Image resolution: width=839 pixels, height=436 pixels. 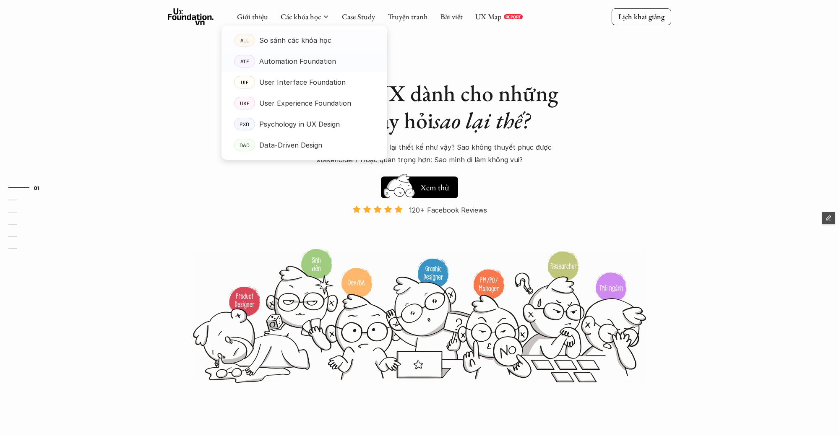 I want to click on p: Sao lại làm tính năng này? Sao lại thiết kế như vậy? Sao không thuyết phục được stakeholder? Hoặc..., so click(x=419, y=154).